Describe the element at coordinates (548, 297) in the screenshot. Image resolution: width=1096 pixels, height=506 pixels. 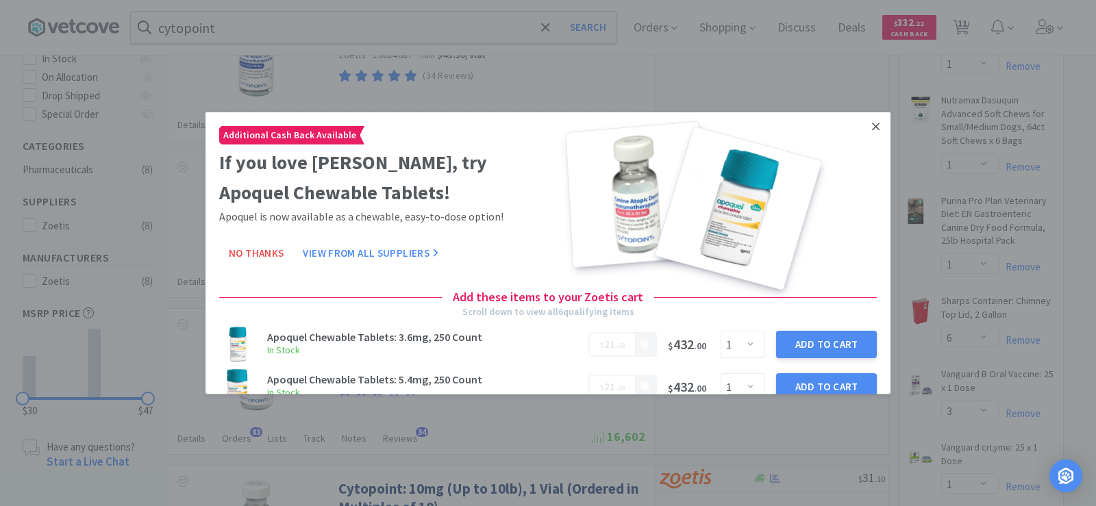
I see `h4: Add these items to your Zoetis cart` at that location.